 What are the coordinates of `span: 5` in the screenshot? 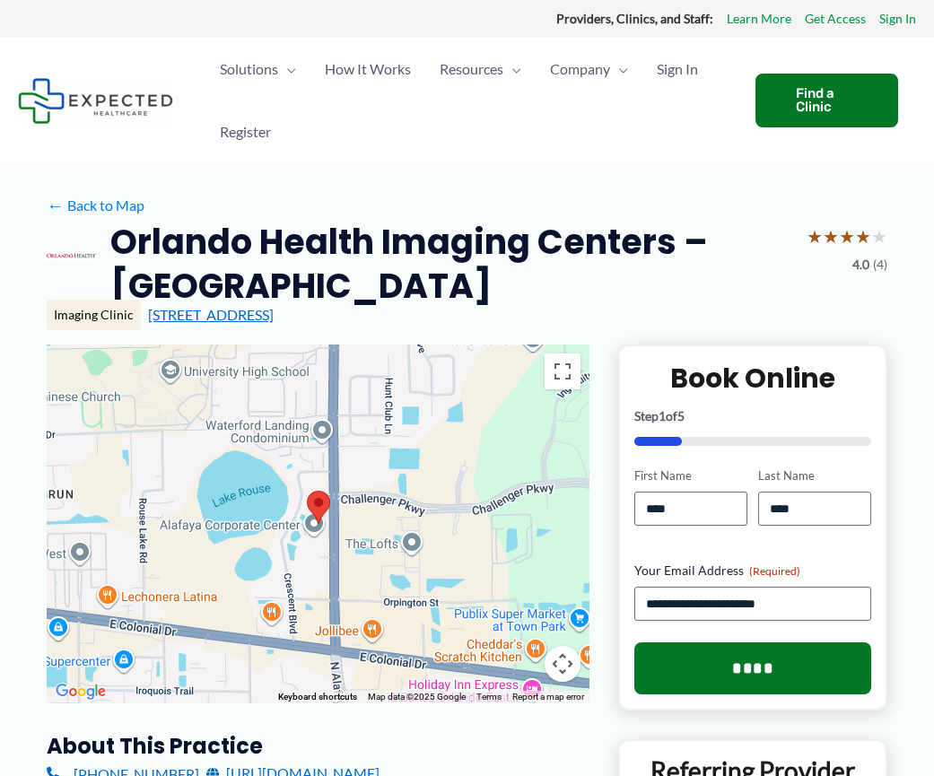 It's located at (681, 415).